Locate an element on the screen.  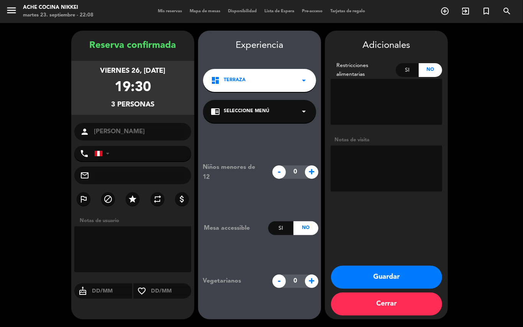
div: 3 personas is located at coordinates (133, 105).